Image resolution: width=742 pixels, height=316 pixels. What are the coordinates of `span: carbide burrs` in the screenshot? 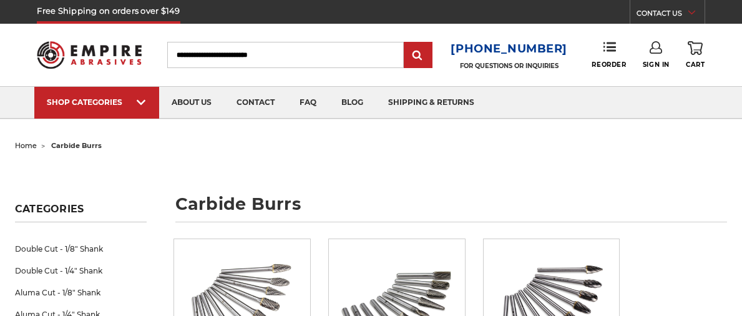 It's located at (76, 145).